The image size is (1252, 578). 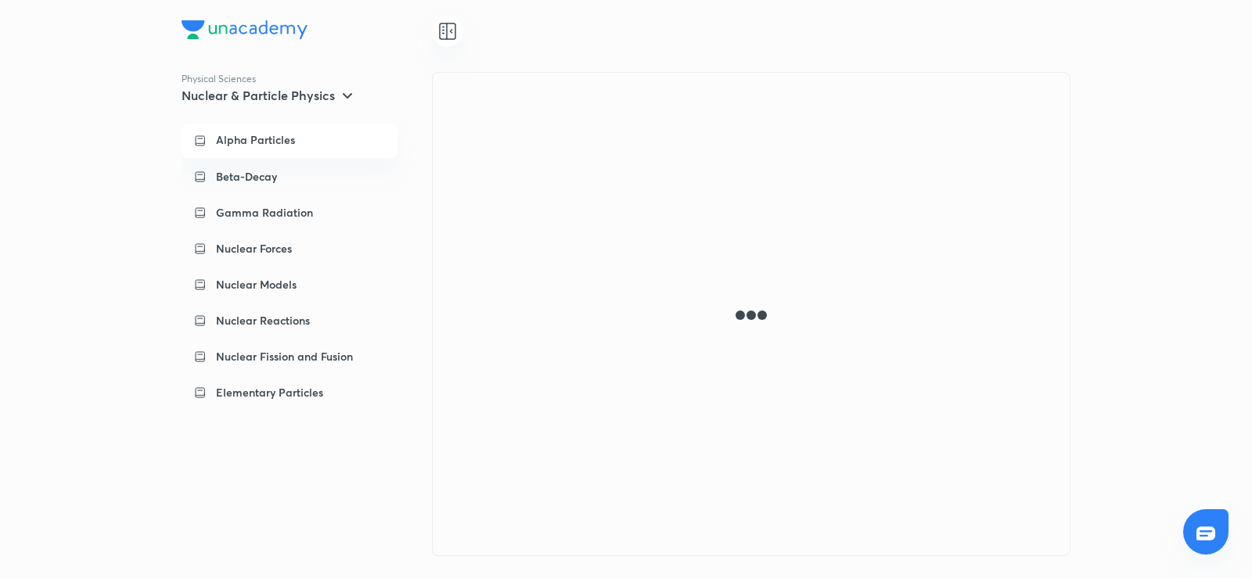 What do you see at coordinates (269, 393) in the screenshot?
I see `p: Elementary Particles` at bounding box center [269, 393].